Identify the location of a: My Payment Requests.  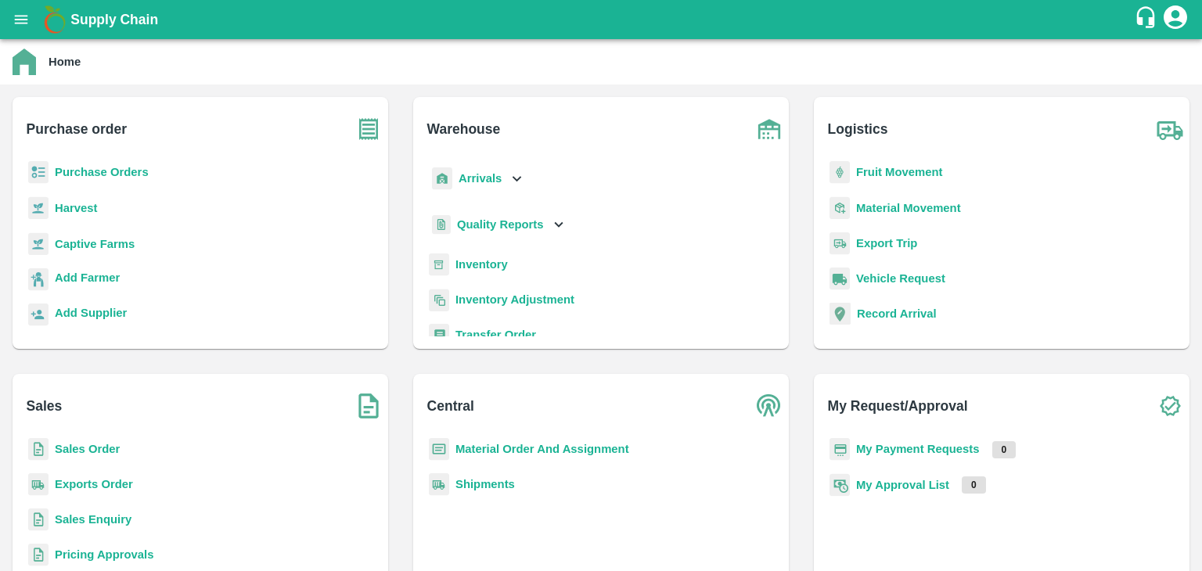
(918, 449).